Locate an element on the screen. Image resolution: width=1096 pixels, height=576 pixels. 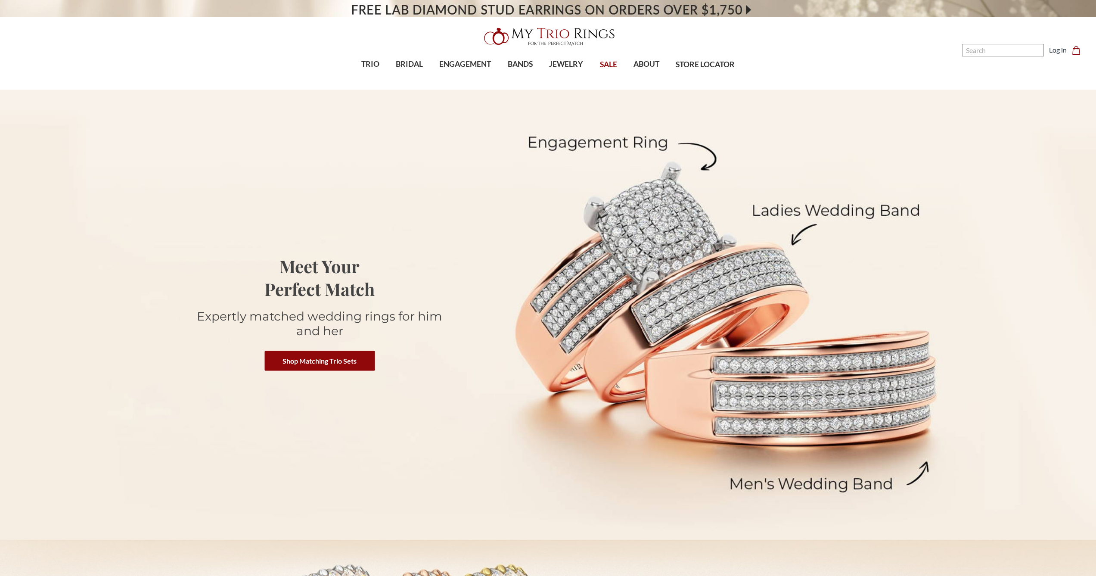
a: BRIDAL is located at coordinates (409, 64).